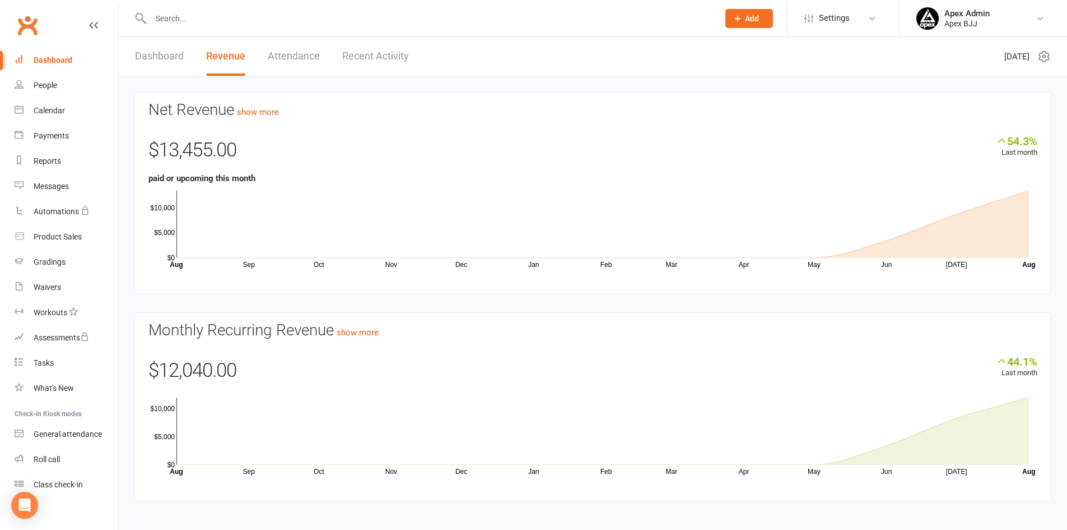  I want to click on div: $13,455.00, so click(593, 153).